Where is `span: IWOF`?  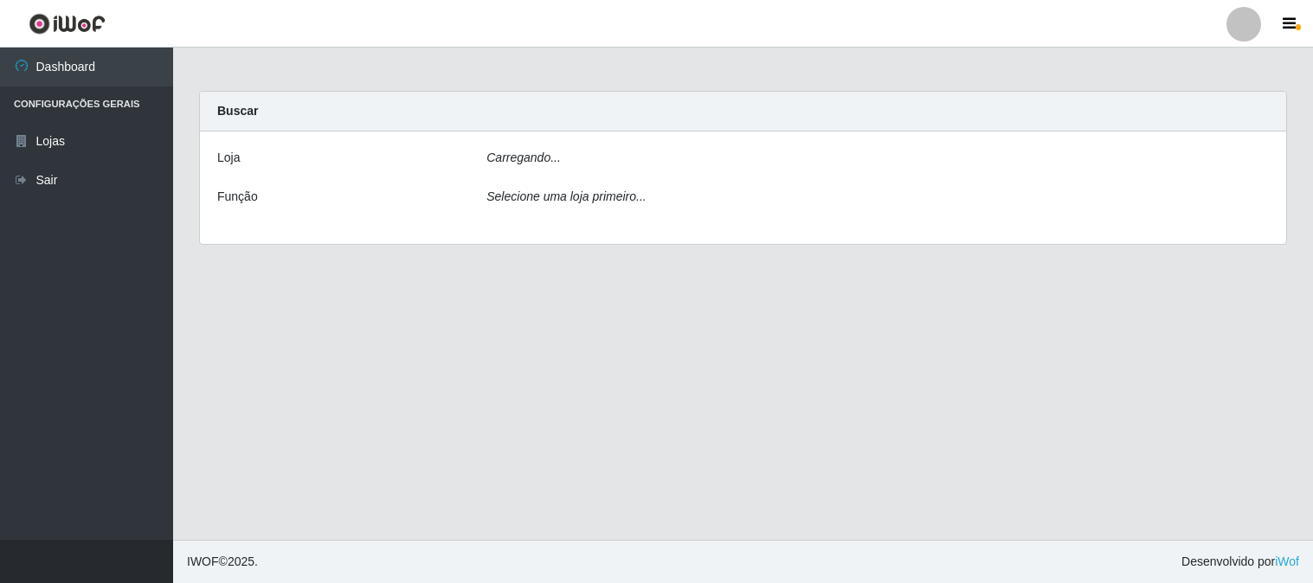 span: IWOF is located at coordinates (203, 562).